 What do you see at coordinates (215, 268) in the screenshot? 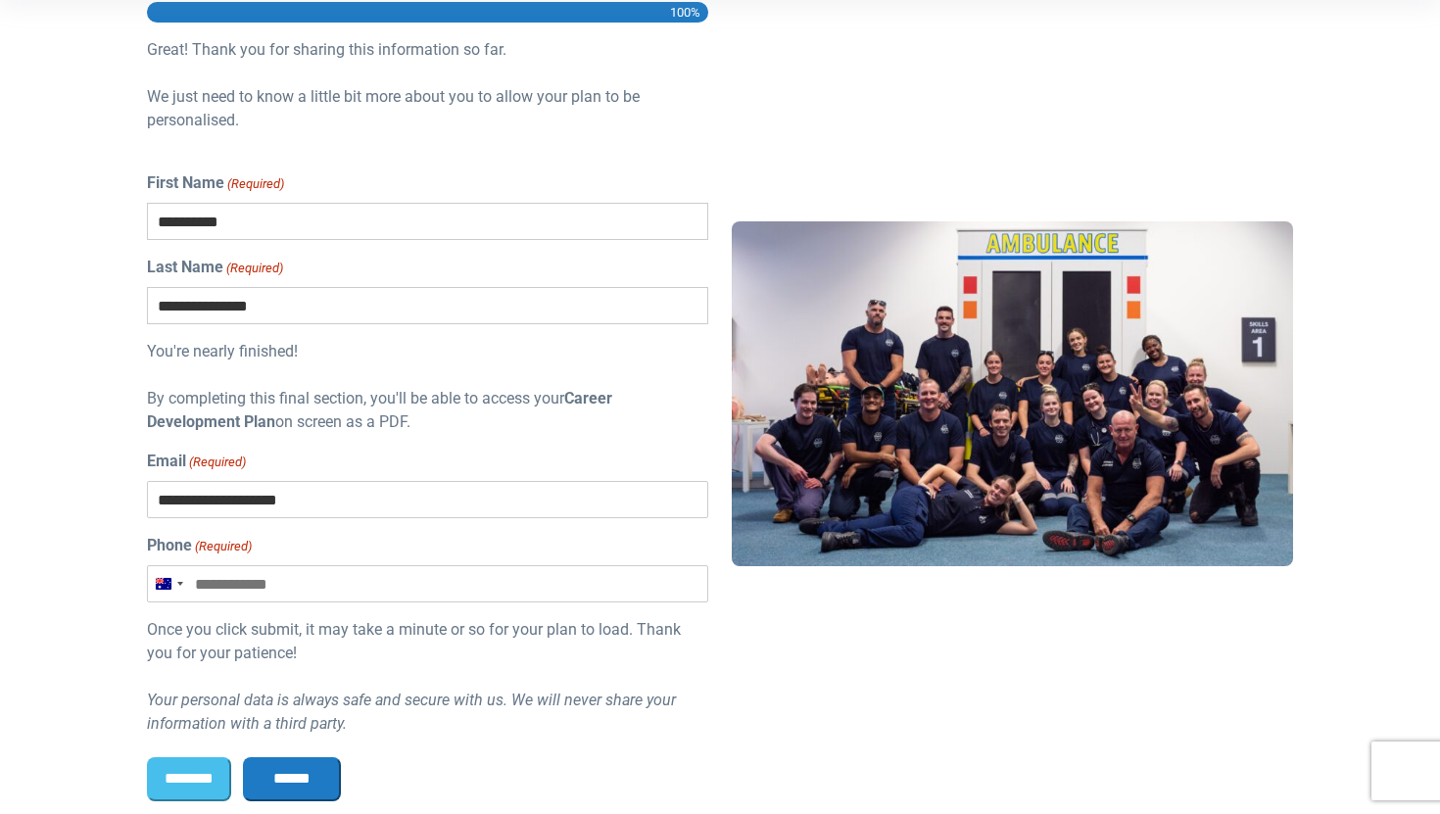
I see `label: Last Name` at bounding box center [215, 268].